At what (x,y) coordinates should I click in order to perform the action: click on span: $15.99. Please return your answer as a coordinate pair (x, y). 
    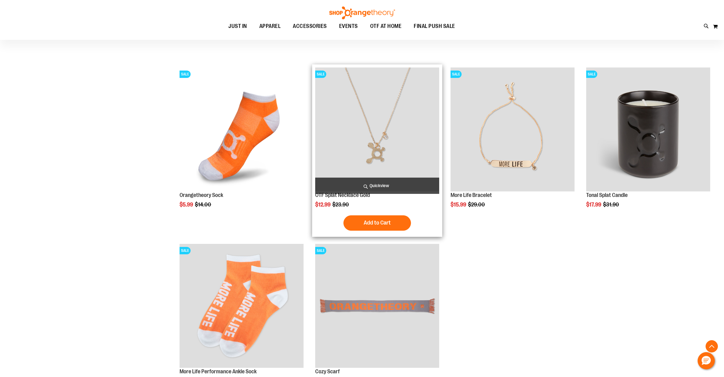
    Looking at the image, I should click on (459, 205).